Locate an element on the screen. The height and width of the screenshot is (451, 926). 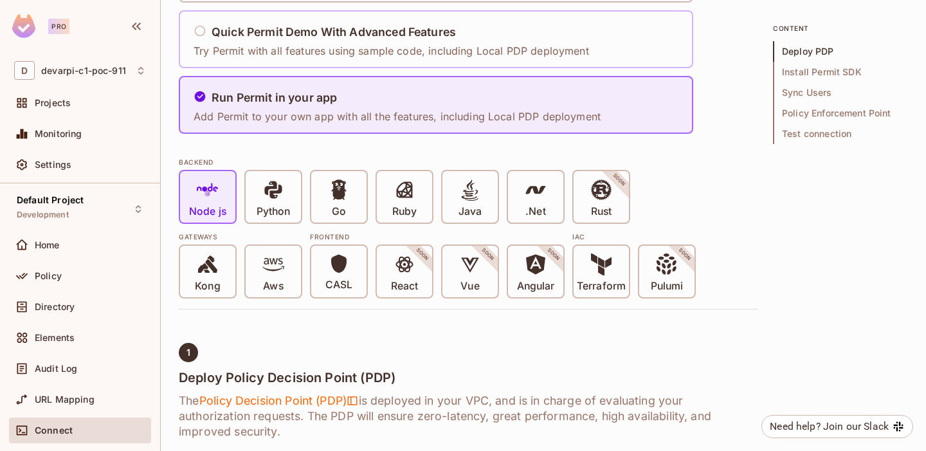
p: Ruby is located at coordinates (404, 212).